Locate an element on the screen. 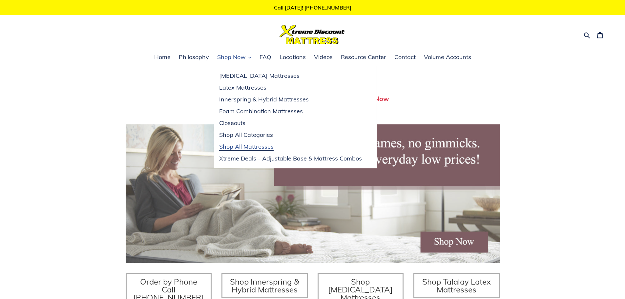 The height and width of the screenshot is (299, 625). a: Videos is located at coordinates (323, 57).